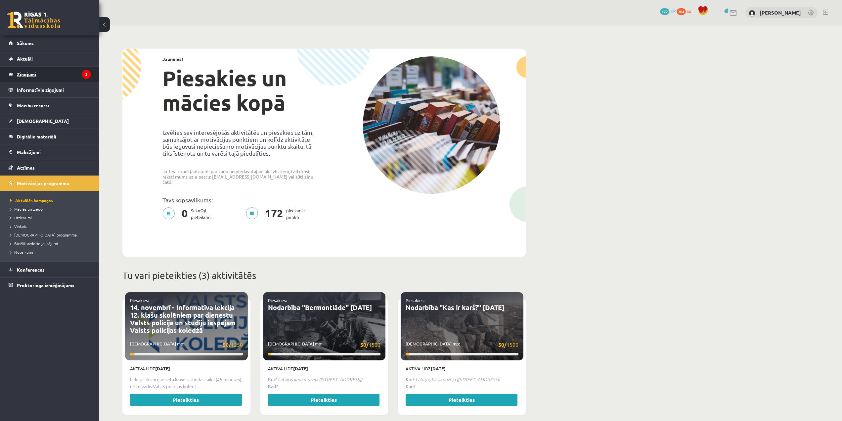  What do you see at coordinates (50, 167) in the screenshot?
I see `a: Atzīmes` at bounding box center [50, 167].